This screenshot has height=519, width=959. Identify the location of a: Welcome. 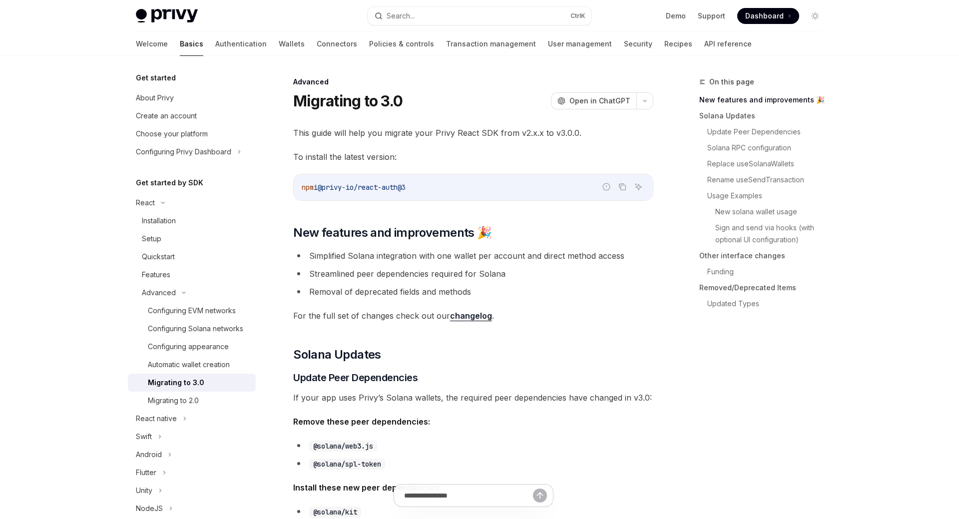
(152, 44).